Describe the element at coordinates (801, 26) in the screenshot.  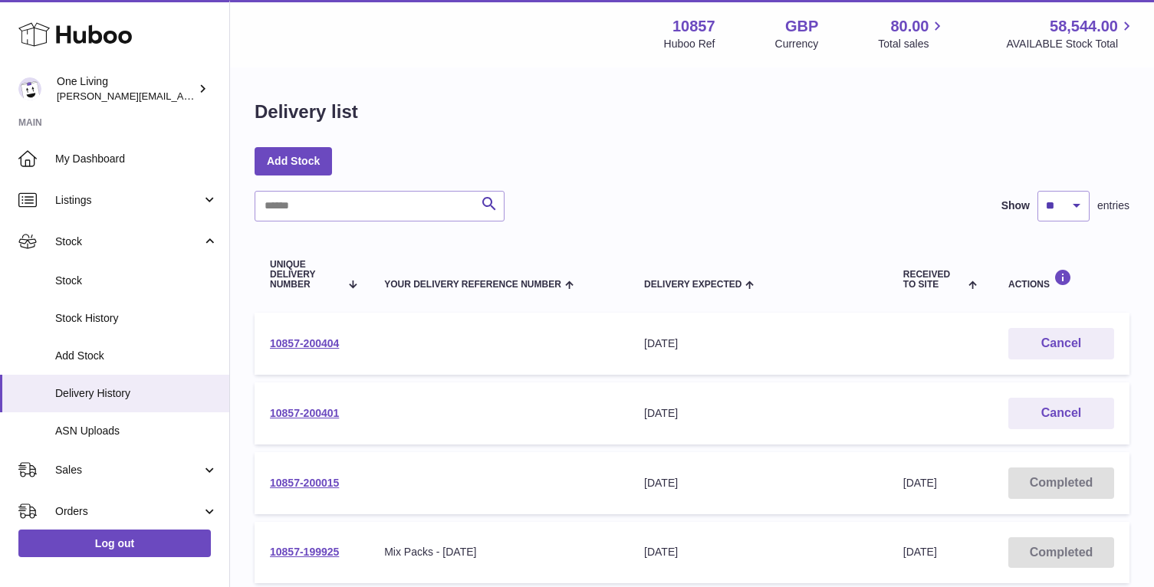
I see `strong: GBP` at that location.